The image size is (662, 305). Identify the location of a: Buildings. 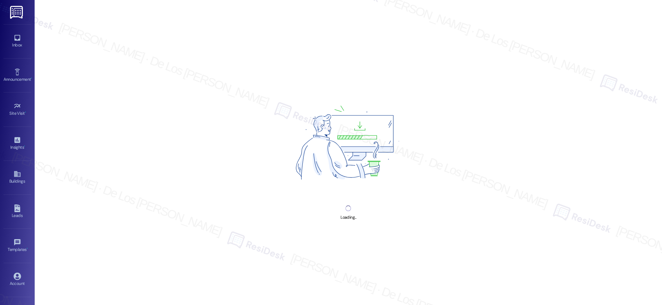
(17, 177).